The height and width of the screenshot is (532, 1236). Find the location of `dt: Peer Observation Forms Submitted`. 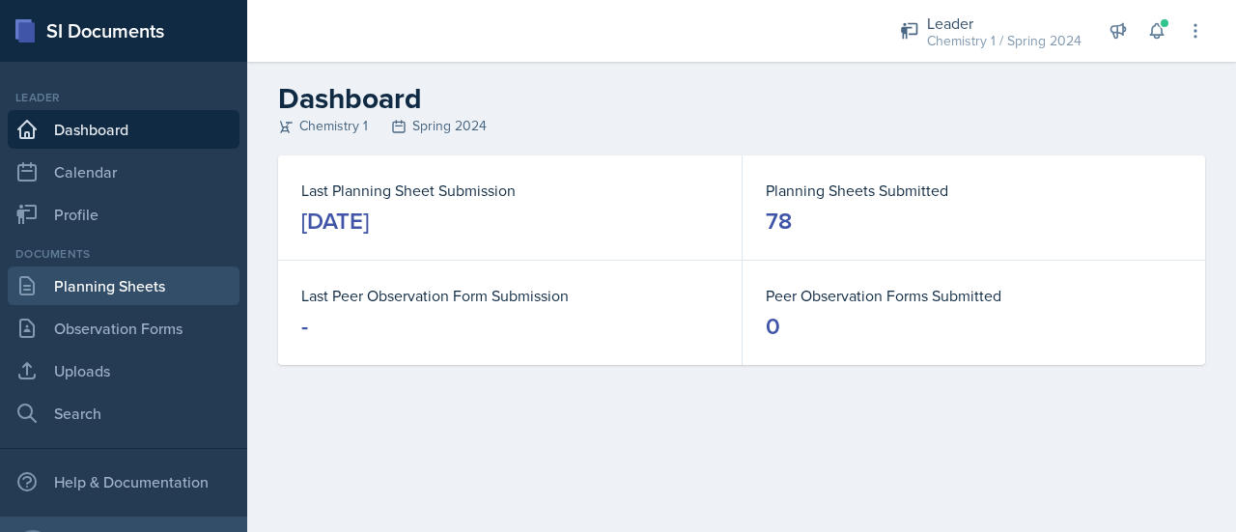

dt: Peer Observation Forms Submitted is located at coordinates (974, 296).